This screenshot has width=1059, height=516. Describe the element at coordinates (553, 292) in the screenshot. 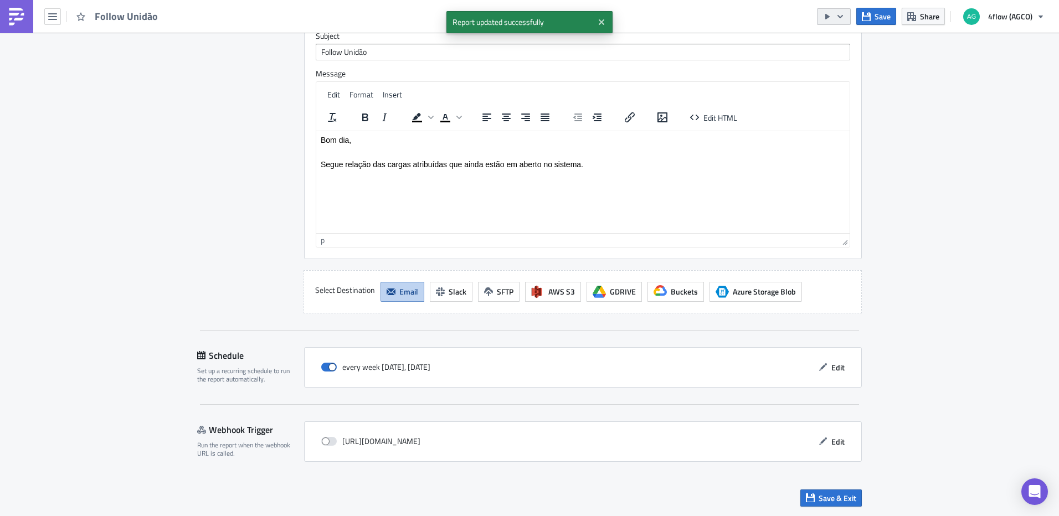

I see `button: AWS S3` at that location.